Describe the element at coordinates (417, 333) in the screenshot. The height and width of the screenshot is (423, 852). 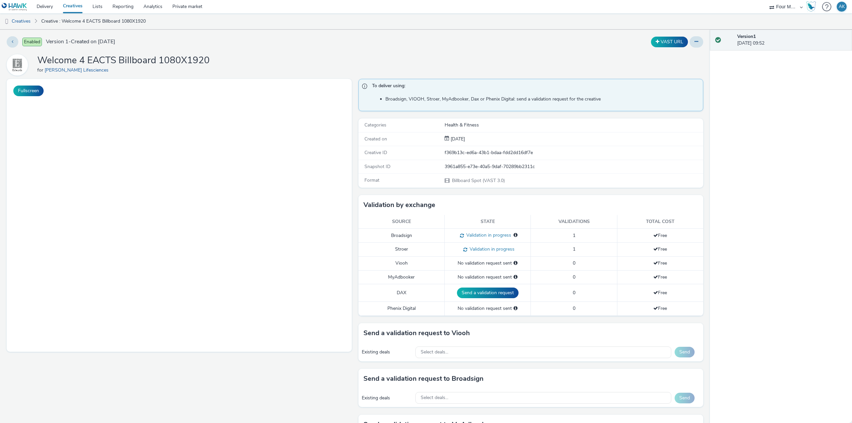
I see `h3: Send a validation request to Viooh` at that location.